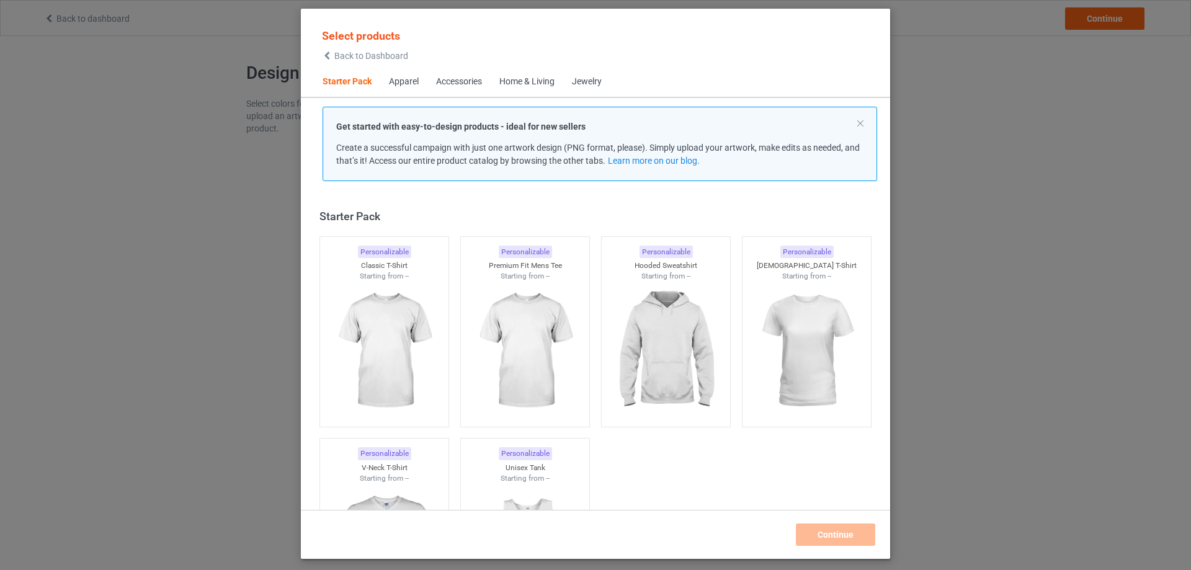 This screenshot has height=570, width=1191. I want to click on strong: Get started with easy-to-design products - ideal for new sellers, so click(461, 127).